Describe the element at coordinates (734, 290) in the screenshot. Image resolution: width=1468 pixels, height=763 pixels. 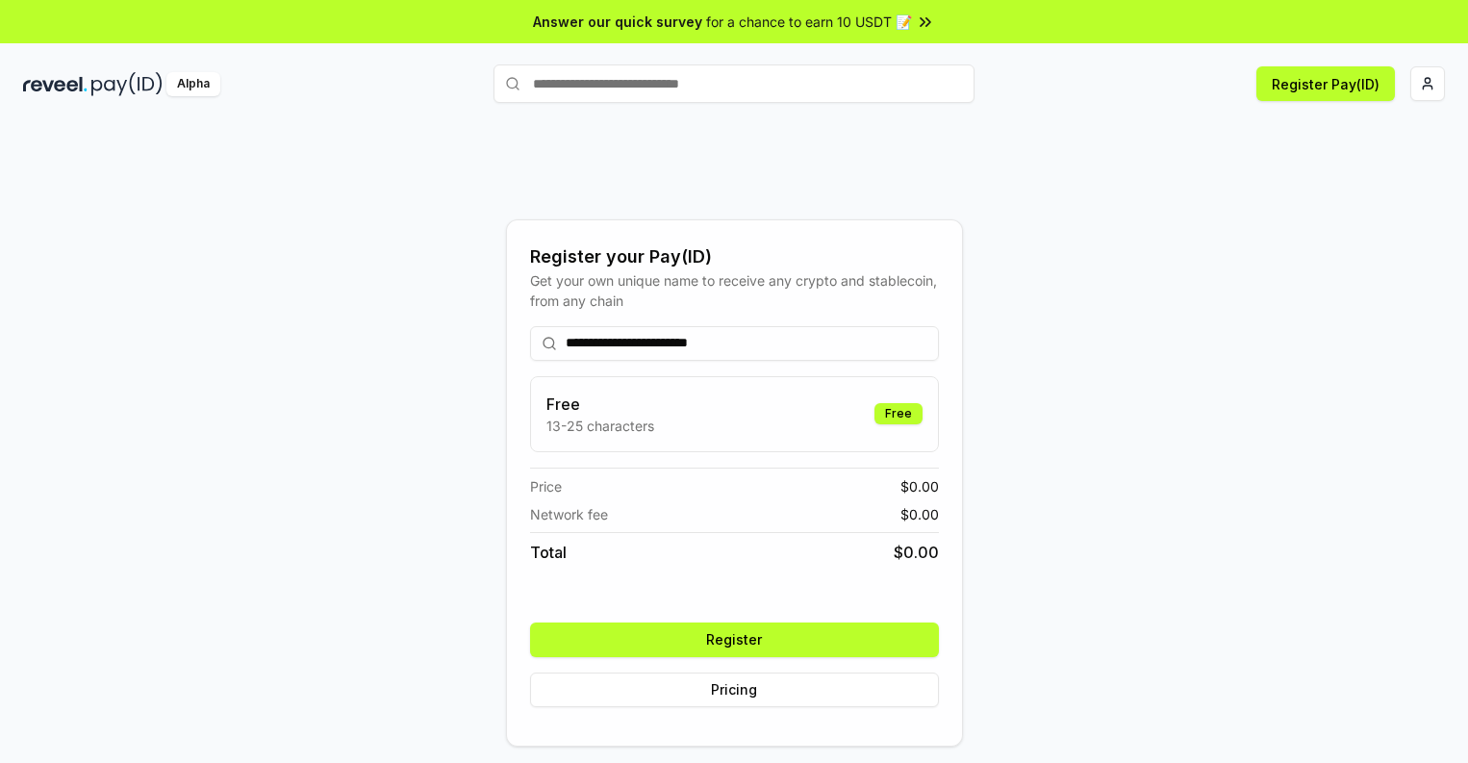
I see `div: Get your own unique name to receive any crypto and stablecoin, from any chain` at that location.